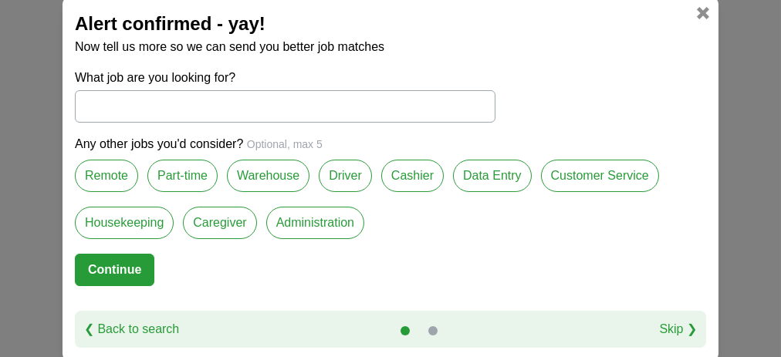 The width and height of the screenshot is (781, 357). What do you see at coordinates (391, 47) in the screenshot?
I see `p: Now tell us more so we can send you better job matches` at bounding box center [391, 47].